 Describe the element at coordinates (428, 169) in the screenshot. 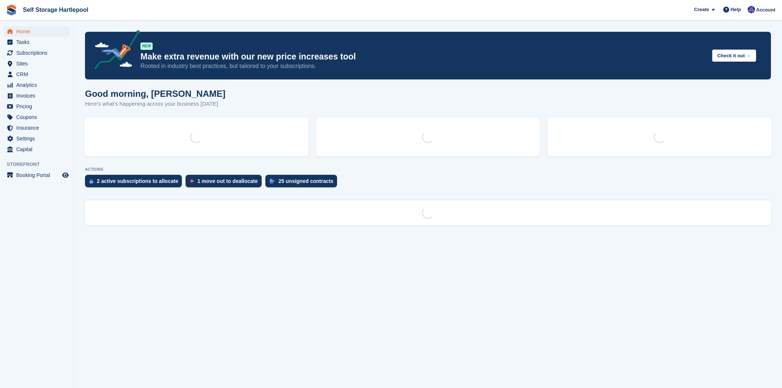

I see `p: ACTIONS` at that location.